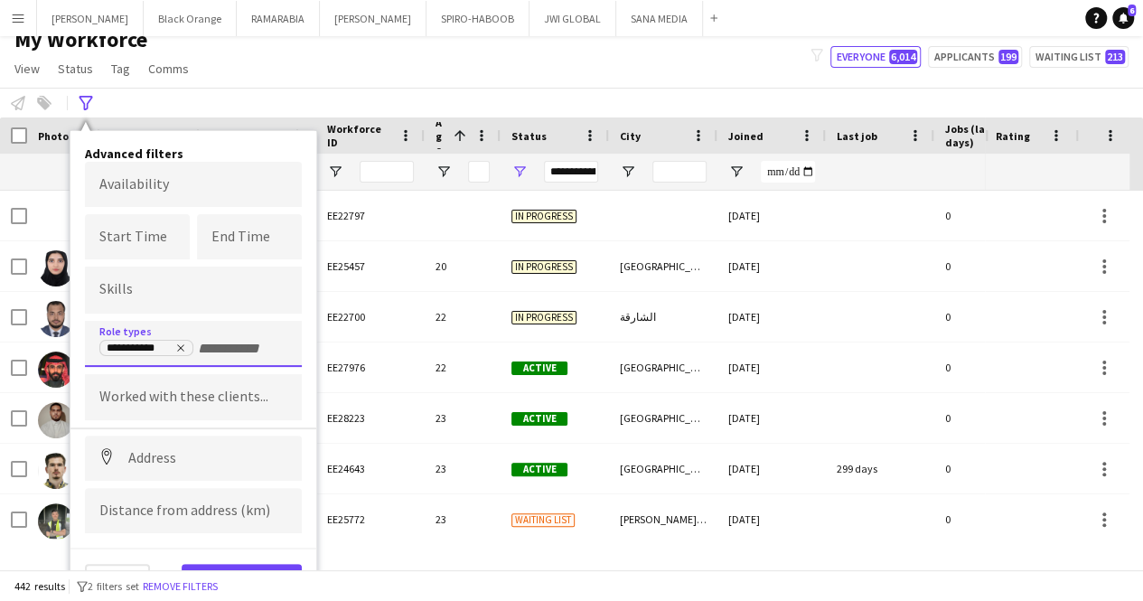  I want to click on input: Type to search skills..., so click(193, 290).